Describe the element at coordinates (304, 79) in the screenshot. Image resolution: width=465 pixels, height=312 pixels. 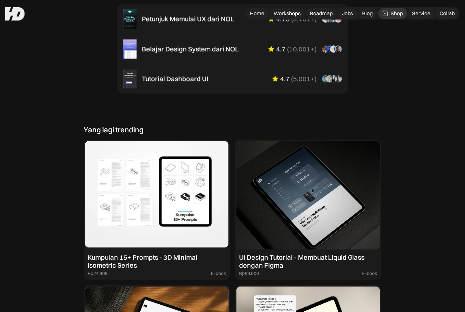
I see `div: 5,001+` at that location.